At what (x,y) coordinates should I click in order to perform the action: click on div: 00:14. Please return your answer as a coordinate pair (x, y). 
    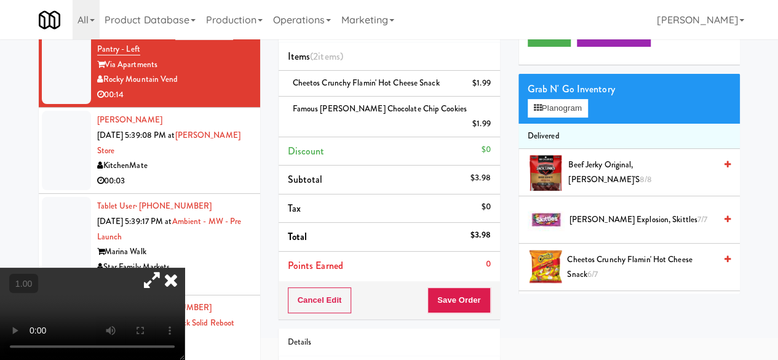
    Looking at the image, I should click on (174, 95).